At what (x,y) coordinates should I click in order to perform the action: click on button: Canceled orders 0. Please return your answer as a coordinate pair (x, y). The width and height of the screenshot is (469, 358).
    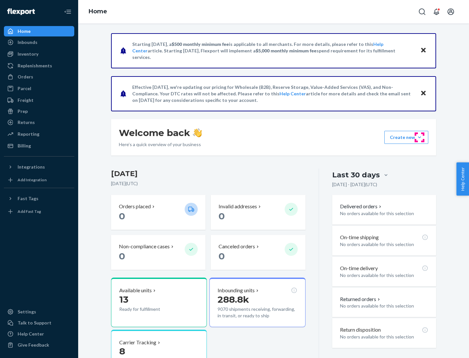
    Looking at the image, I should click on (258, 253).